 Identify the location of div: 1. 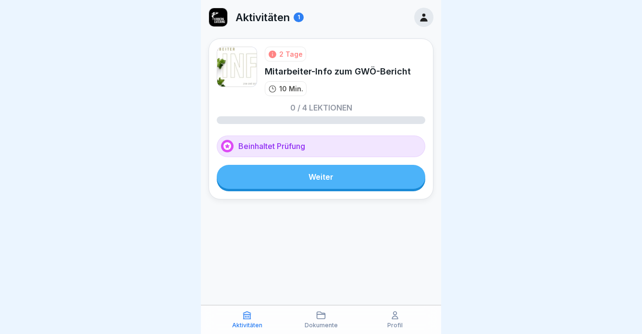
(298, 17).